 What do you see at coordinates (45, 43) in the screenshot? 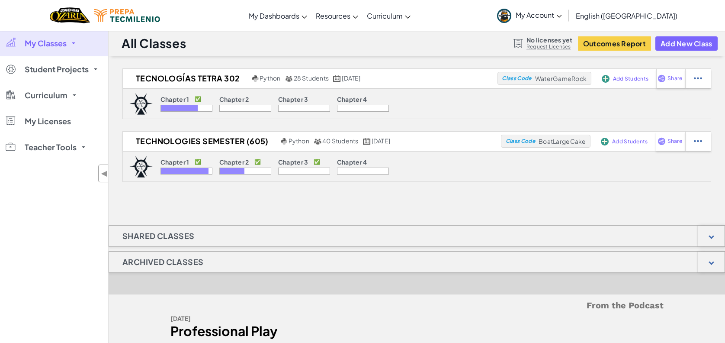
I see `span: My Classes` at bounding box center [45, 43].